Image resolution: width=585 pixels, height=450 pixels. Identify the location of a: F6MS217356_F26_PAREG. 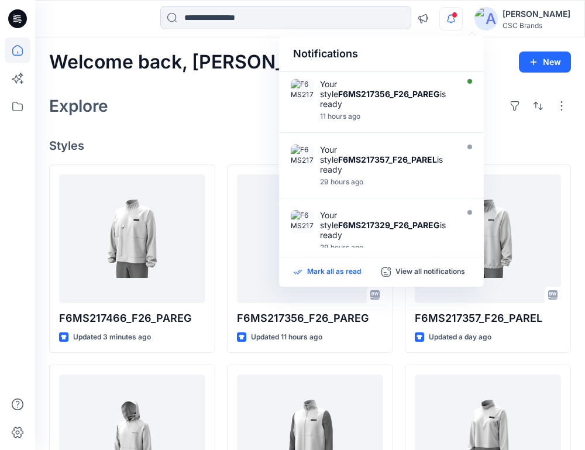
(310, 239).